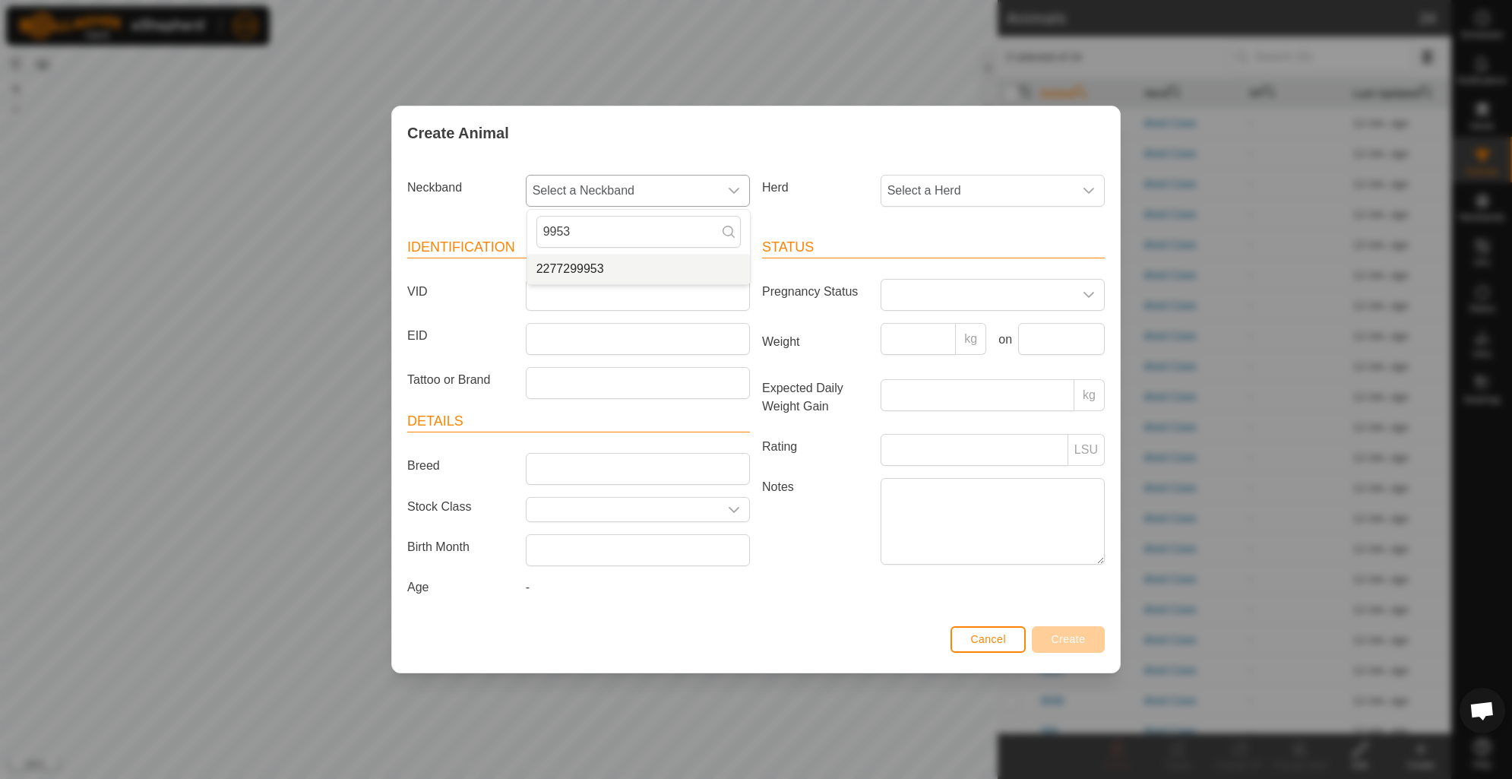 This screenshot has height=779, width=1512. Describe the element at coordinates (1068, 639) in the screenshot. I see `button: Create` at that location.